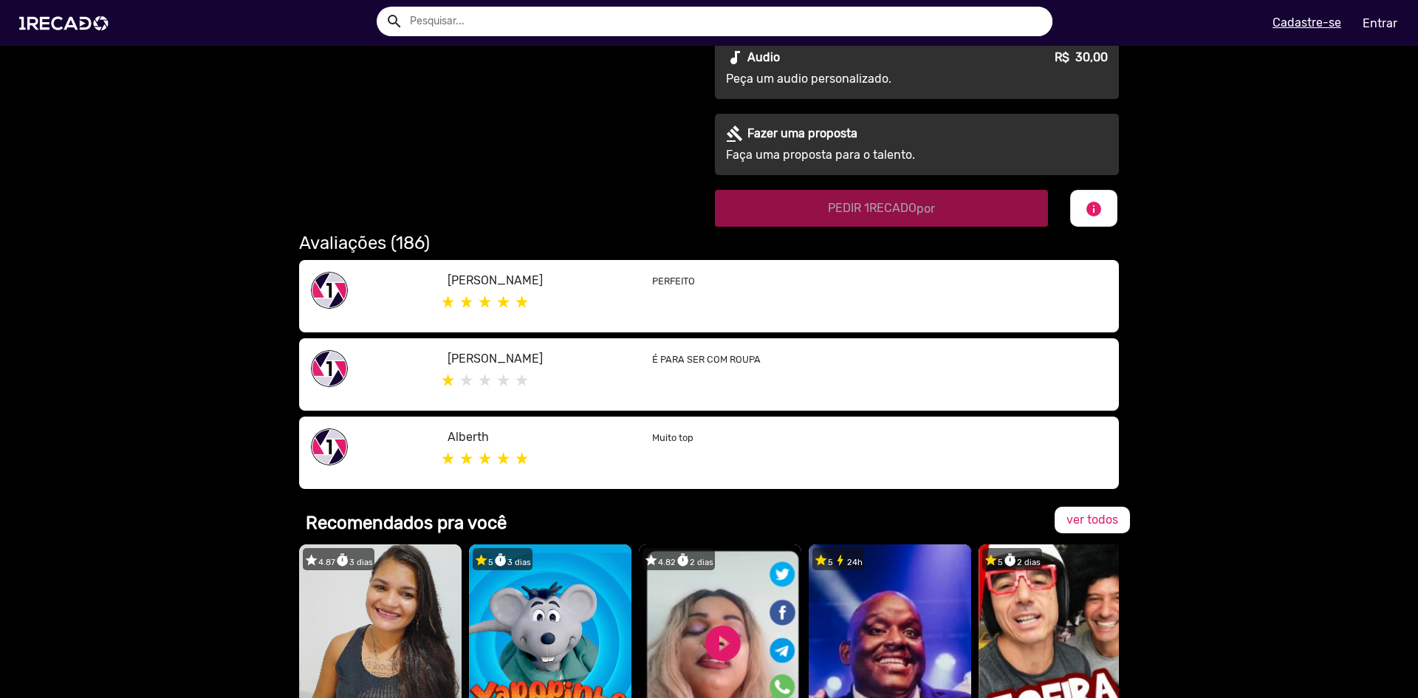  What do you see at coordinates (802, 134) in the screenshot?
I see `p: Fazer uma proposta` at bounding box center [802, 134].